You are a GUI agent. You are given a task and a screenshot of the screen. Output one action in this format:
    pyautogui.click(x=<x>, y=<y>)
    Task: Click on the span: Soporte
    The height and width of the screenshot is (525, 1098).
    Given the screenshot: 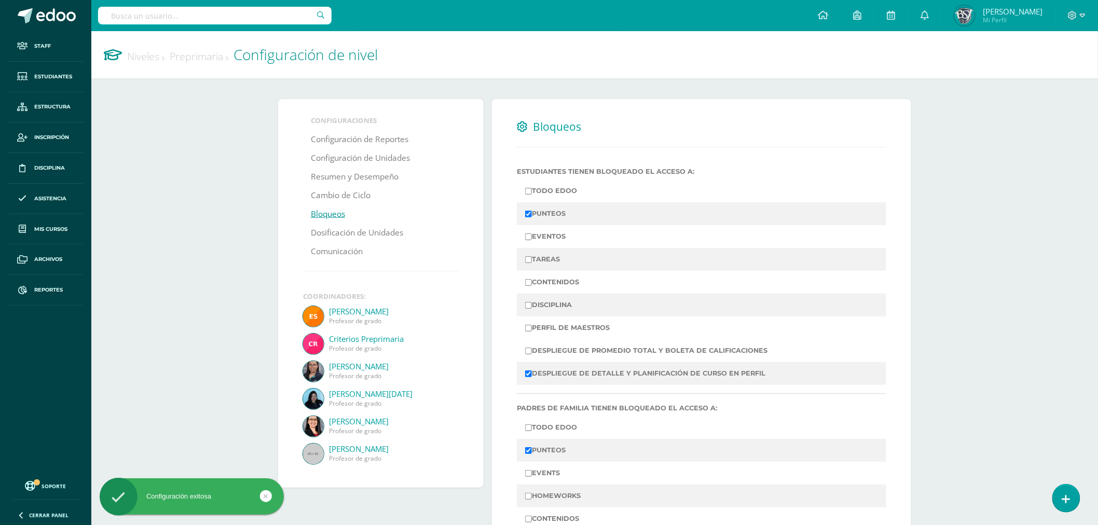 What is the action you would take?
    pyautogui.click(x=54, y=486)
    